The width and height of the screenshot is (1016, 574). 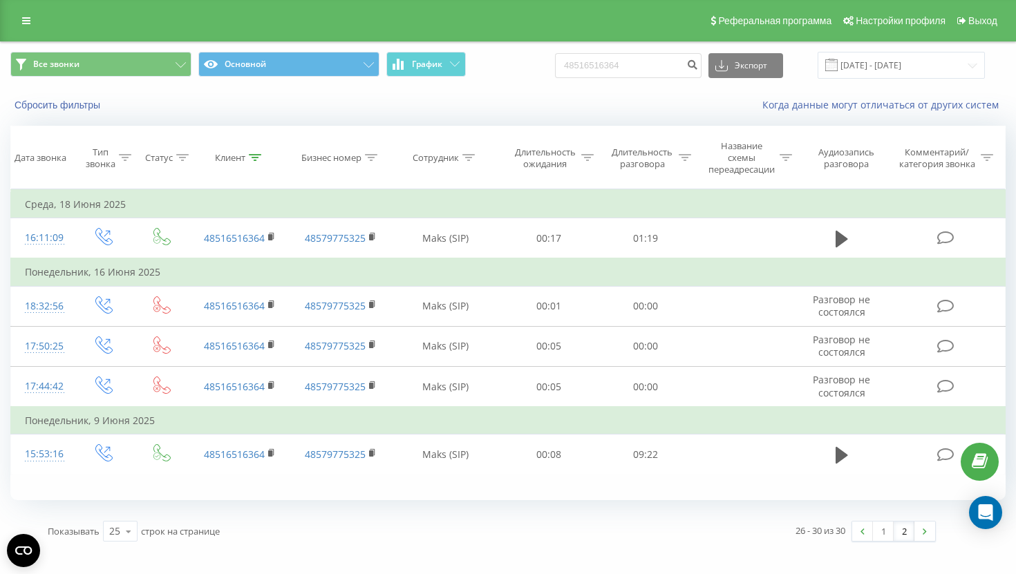 What do you see at coordinates (41, 346) in the screenshot?
I see `div: 17:50:25` at bounding box center [41, 346].